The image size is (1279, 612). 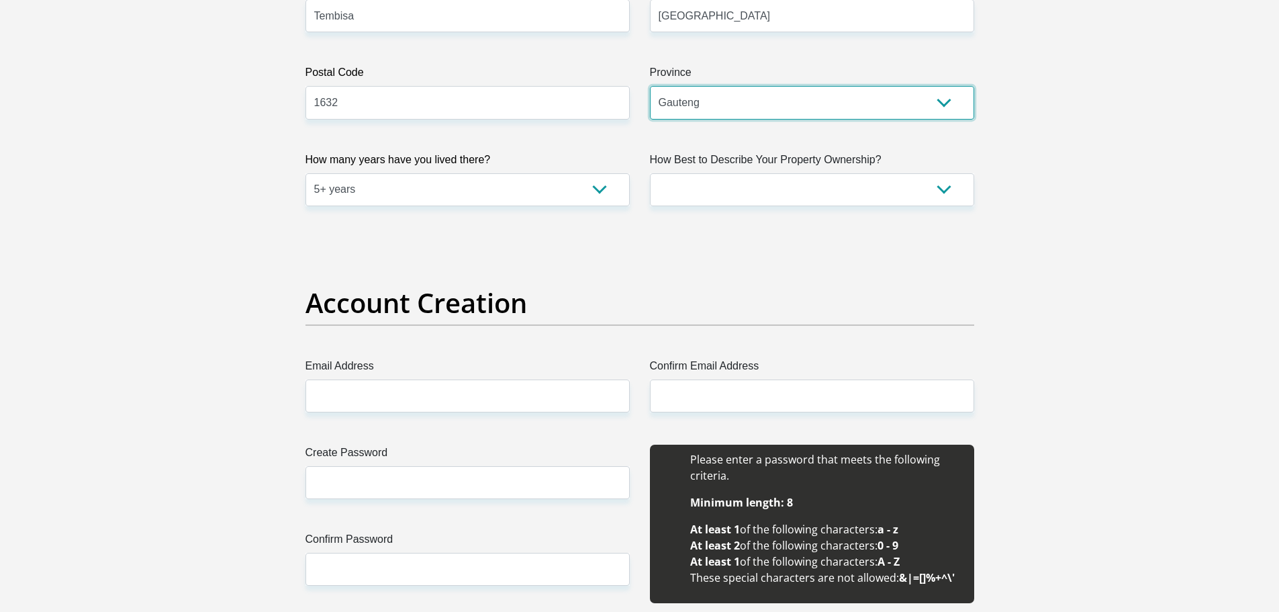 I want to click on b: A - Z, so click(x=888, y=561).